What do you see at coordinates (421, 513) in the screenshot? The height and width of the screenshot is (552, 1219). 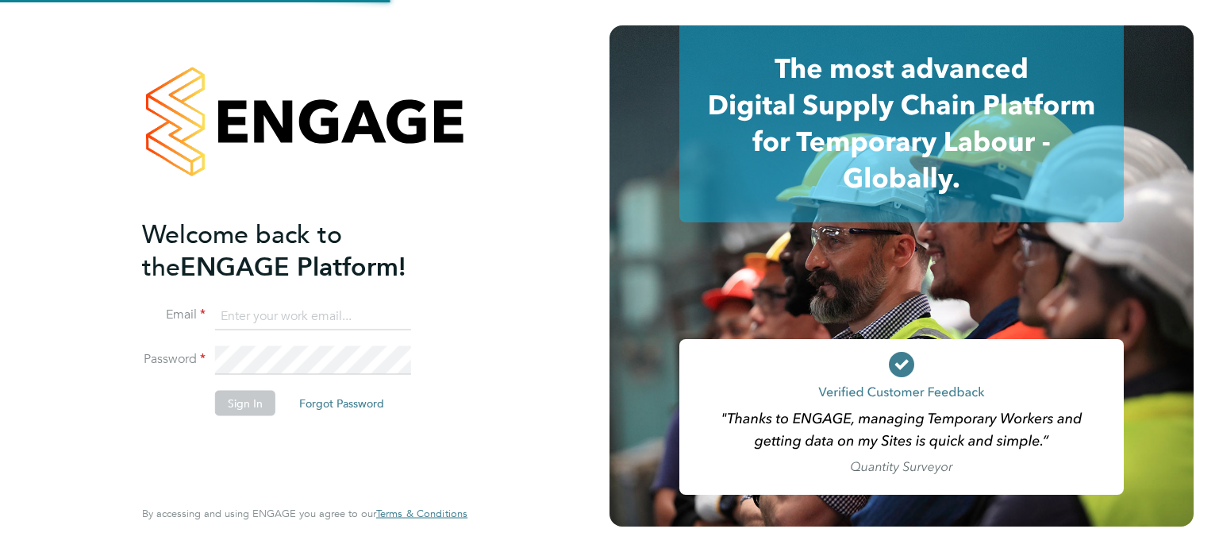 I see `span: Terms & Conditions` at bounding box center [421, 513].